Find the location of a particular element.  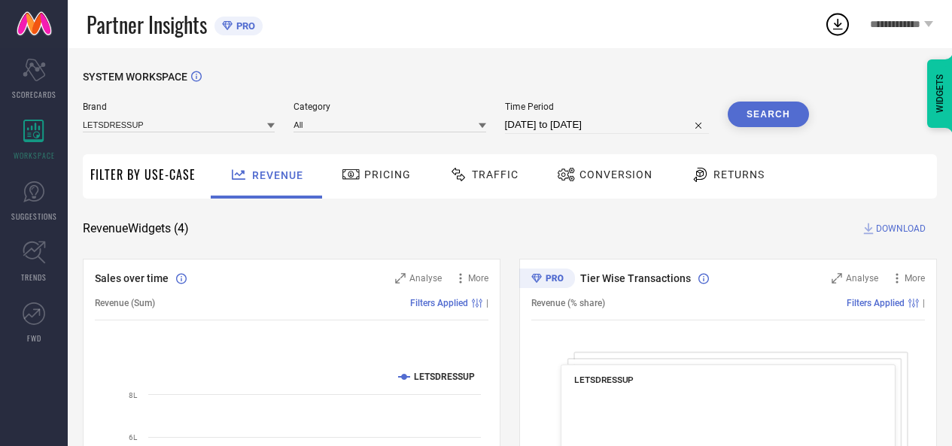

span: Revenue Widgets ( 4 ) is located at coordinates (136, 229).